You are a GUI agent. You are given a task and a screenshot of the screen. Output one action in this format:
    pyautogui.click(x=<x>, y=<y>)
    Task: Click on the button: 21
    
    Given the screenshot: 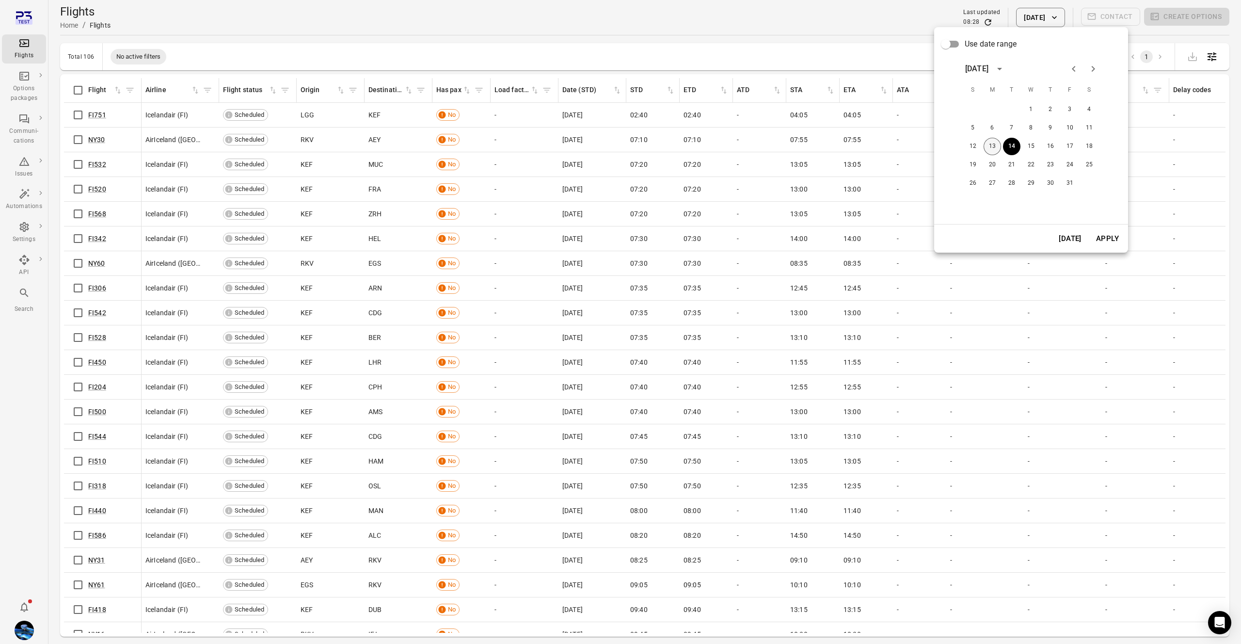 What is the action you would take?
    pyautogui.click(x=1012, y=165)
    